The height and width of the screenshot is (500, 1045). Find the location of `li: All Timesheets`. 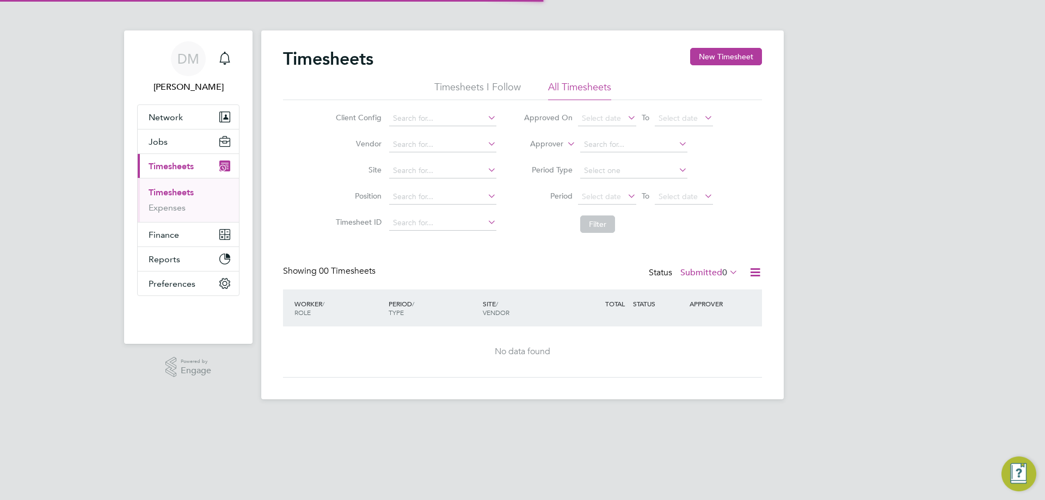

li: All Timesheets is located at coordinates (580, 90).